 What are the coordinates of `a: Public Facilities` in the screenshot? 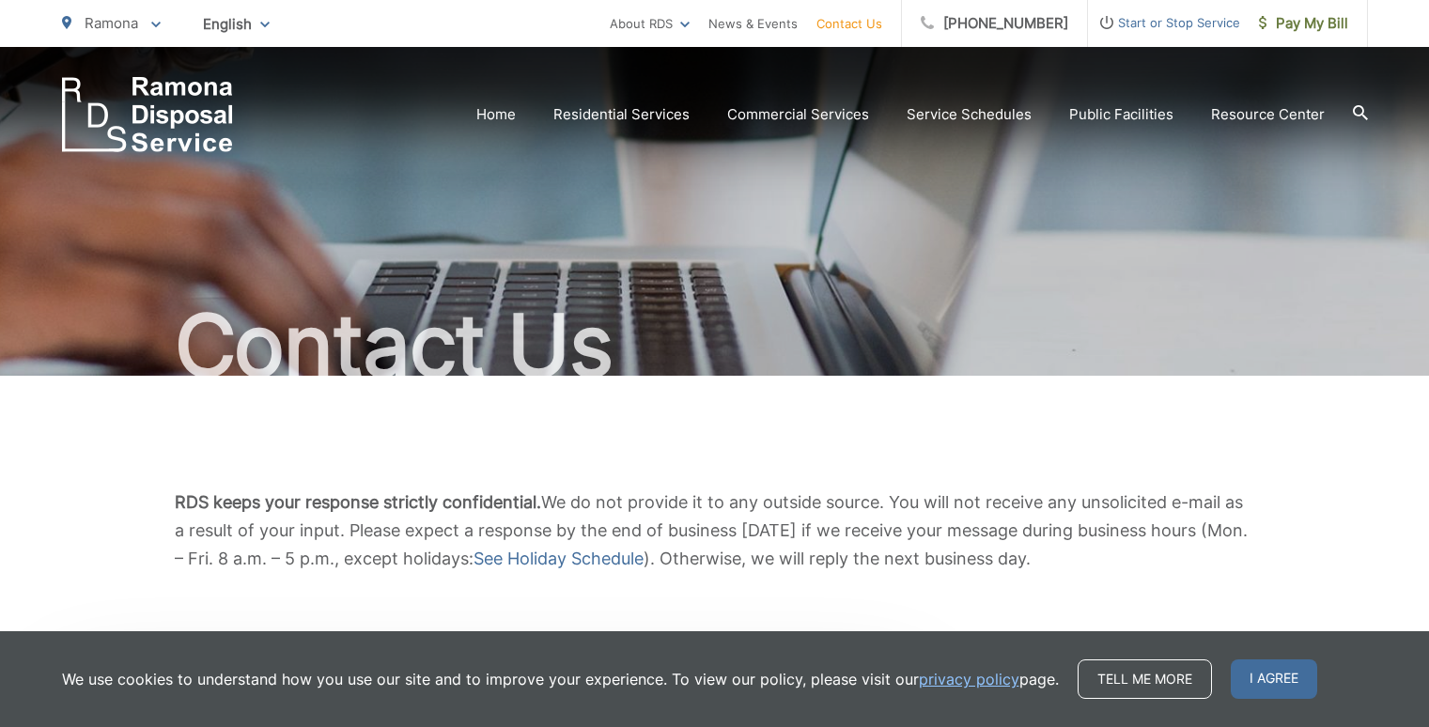 It's located at (1121, 115).